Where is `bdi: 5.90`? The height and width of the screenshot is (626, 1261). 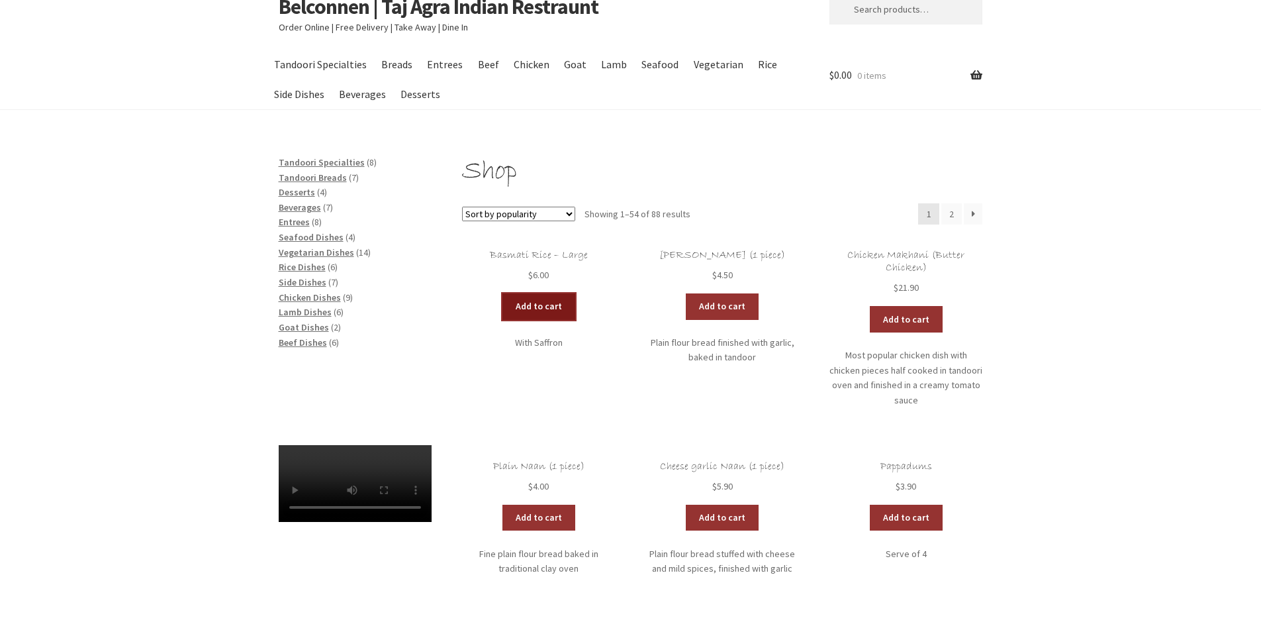
bdi: 5.90 is located at coordinates (722, 486).